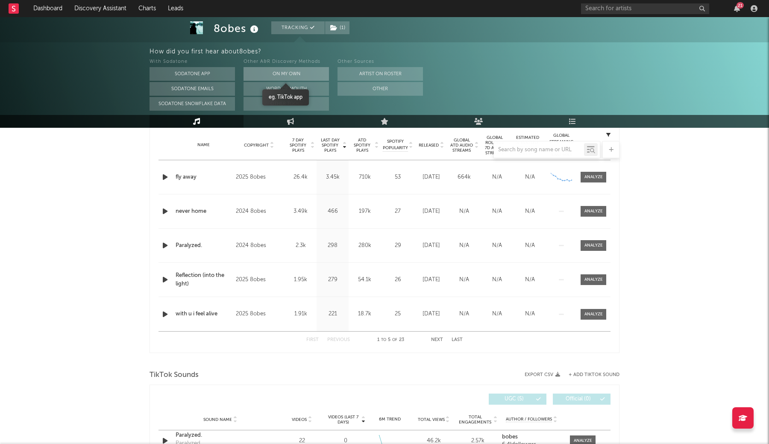 The height and width of the screenshot is (444, 769). I want to click on div: 664k, so click(464, 177).